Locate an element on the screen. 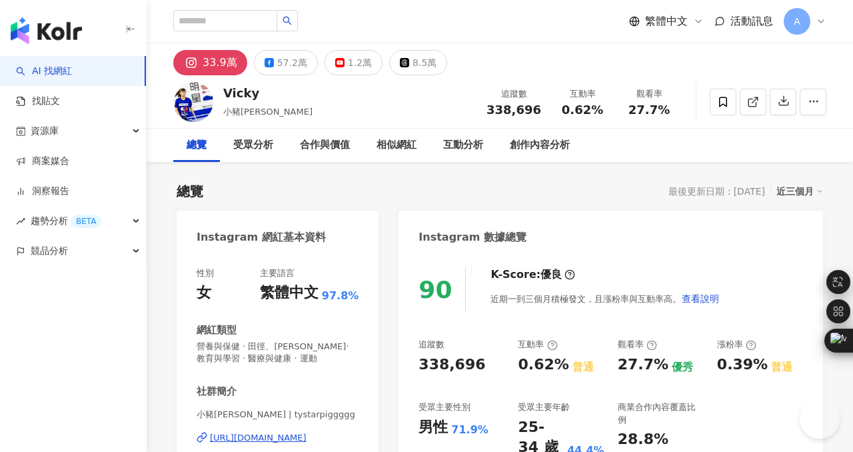 The image size is (853, 452). span: 0.62% is located at coordinates (583, 110).